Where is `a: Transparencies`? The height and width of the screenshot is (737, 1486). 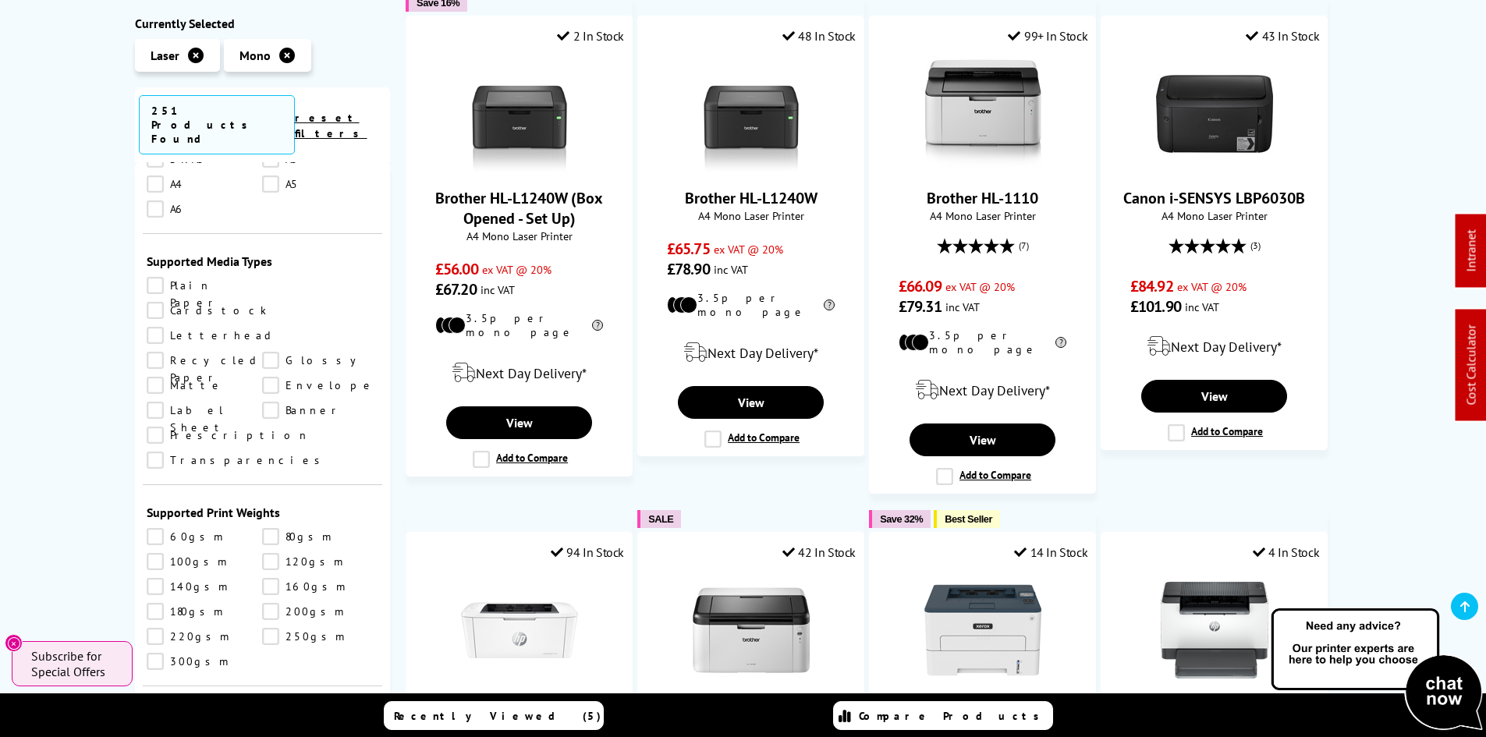 a: Transparencies is located at coordinates (237, 460).